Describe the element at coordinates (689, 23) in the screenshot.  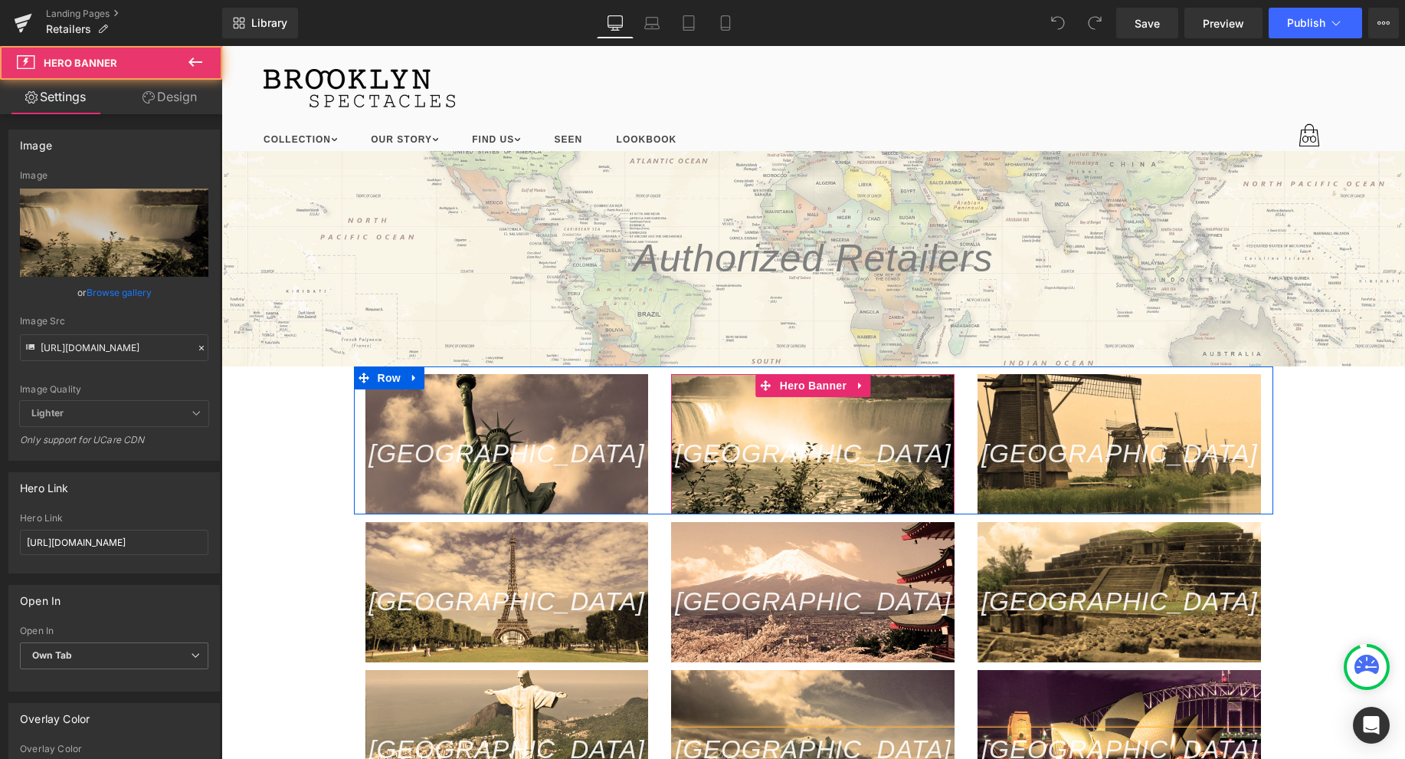
I see `a: Tablet` at that location.